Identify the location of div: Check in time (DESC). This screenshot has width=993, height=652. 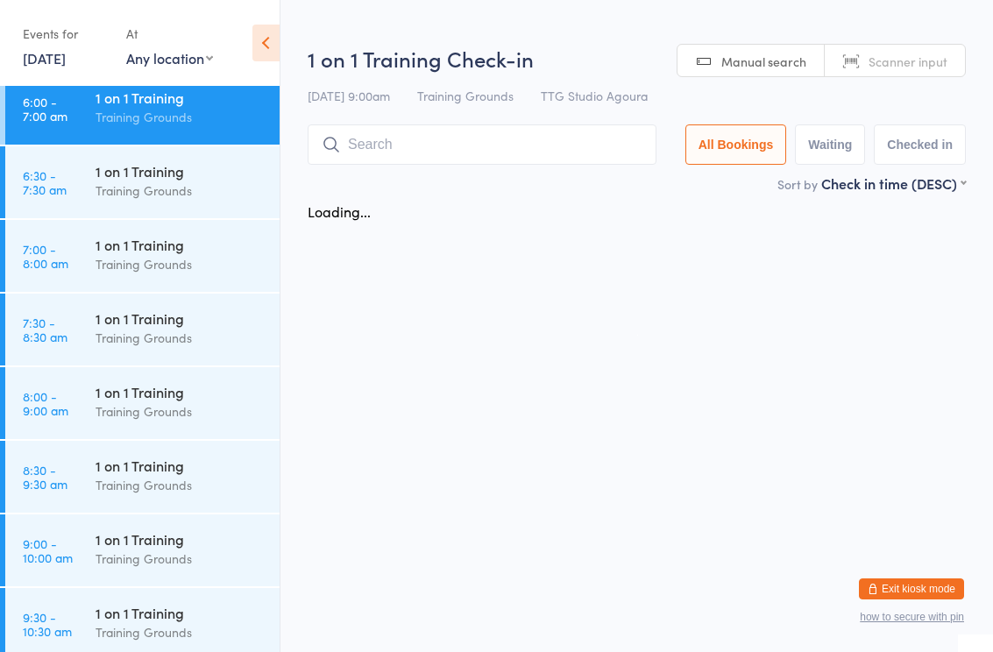
(893, 183).